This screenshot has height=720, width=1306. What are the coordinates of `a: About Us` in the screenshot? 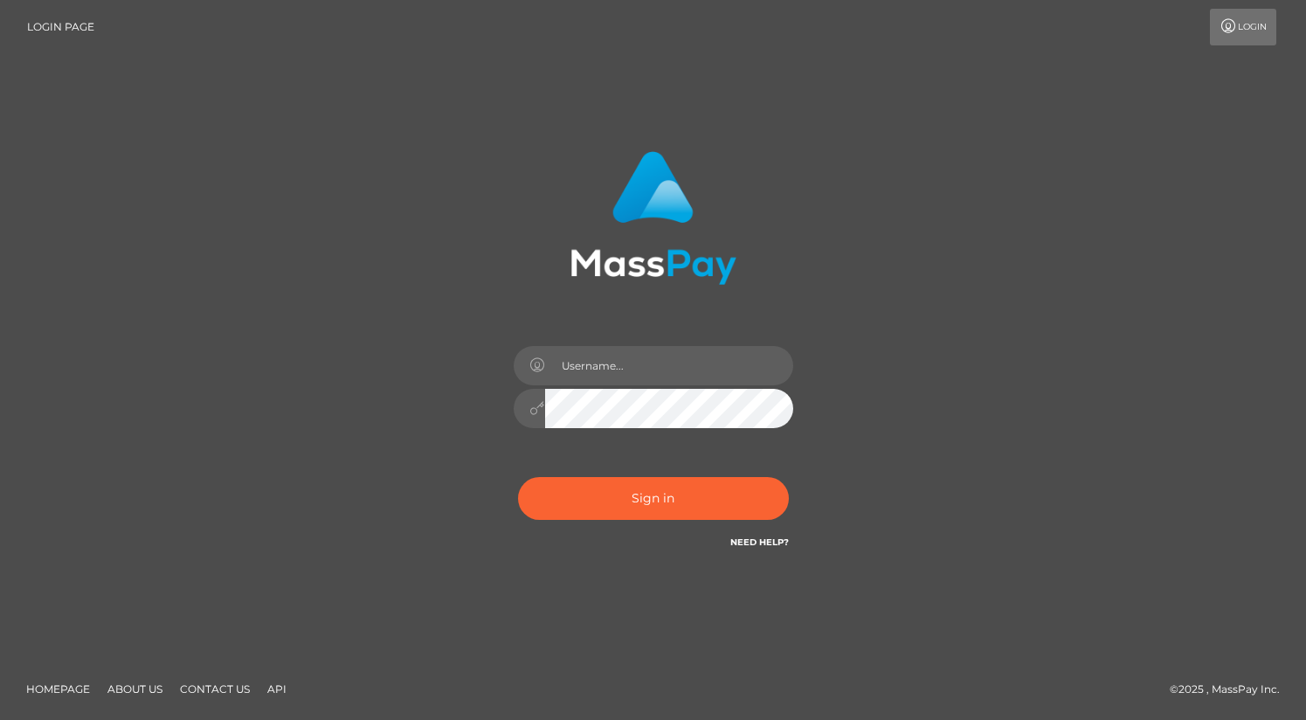 It's located at (135, 688).